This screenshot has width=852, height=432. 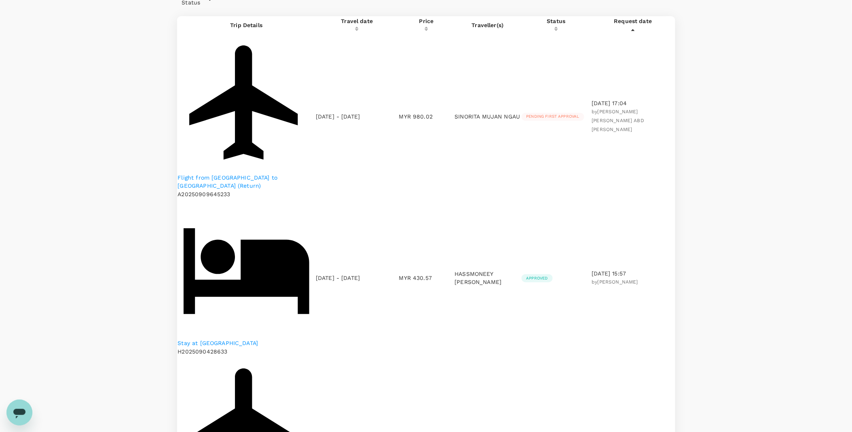 What do you see at coordinates (247, 25) in the screenshot?
I see `p: Trip Details` at bounding box center [247, 25].